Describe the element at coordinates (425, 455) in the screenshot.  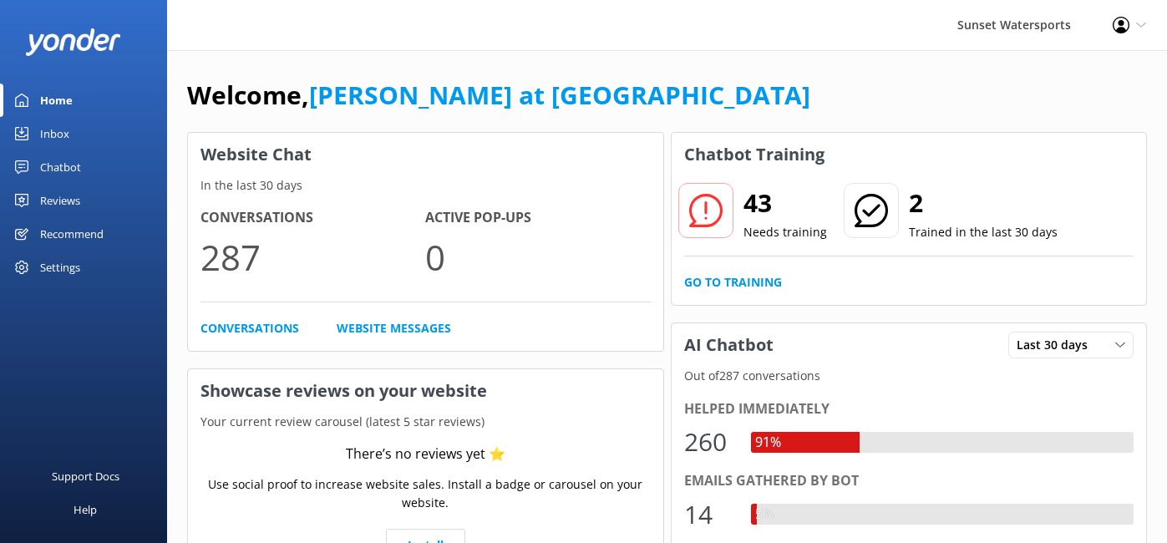
I see `div: There’s no reviews yet ⭐` at that location.